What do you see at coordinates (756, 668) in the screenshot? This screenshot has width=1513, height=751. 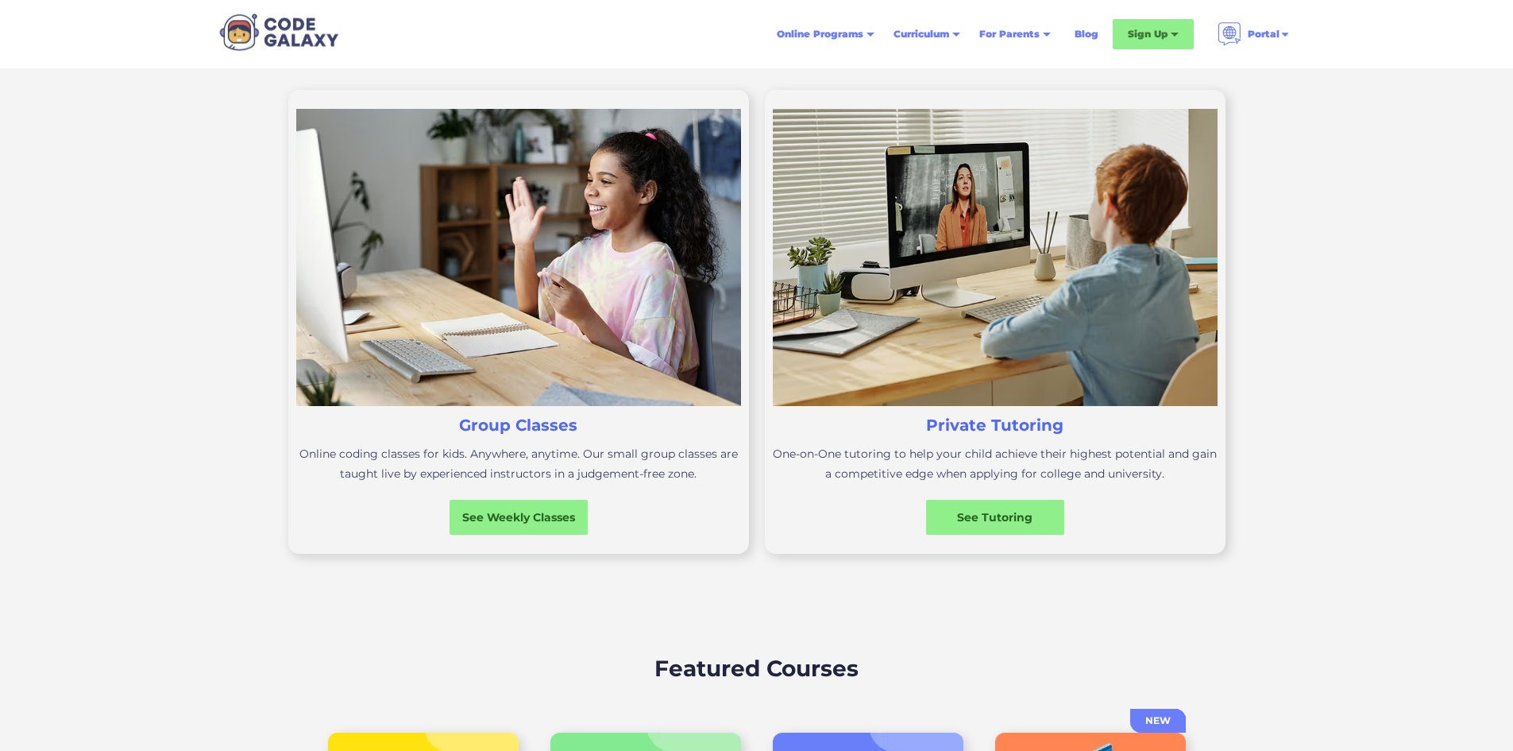 I see `h2: Featured Courses` at bounding box center [756, 668].